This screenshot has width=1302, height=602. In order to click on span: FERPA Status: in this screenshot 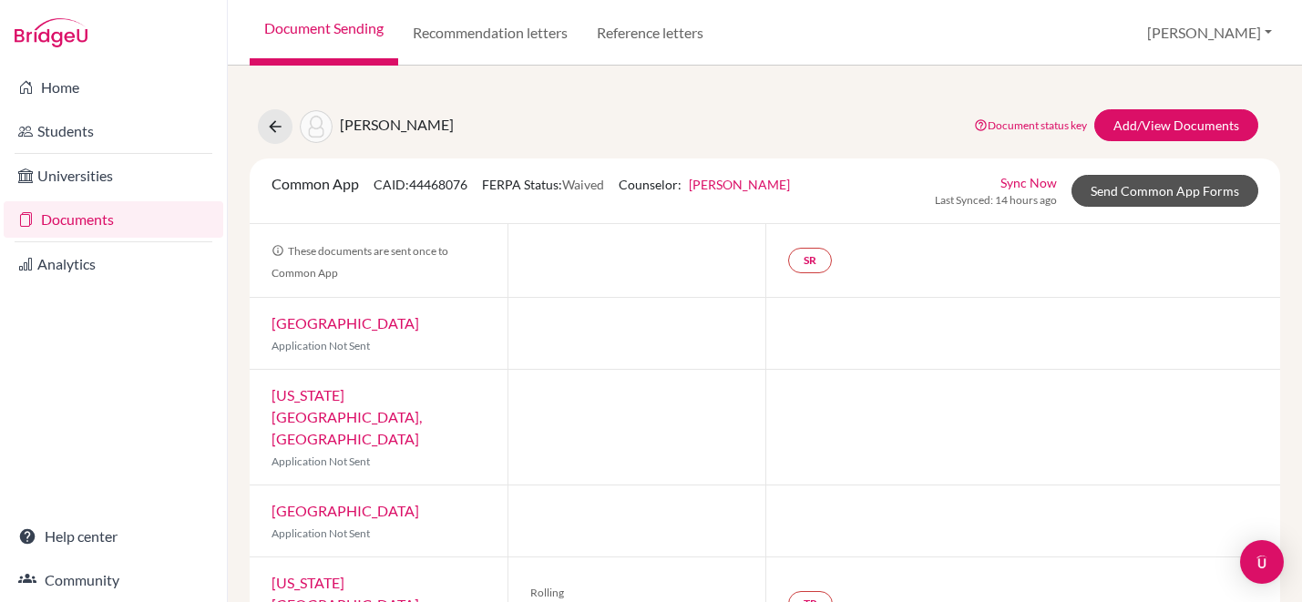, I will do `click(543, 184)`.